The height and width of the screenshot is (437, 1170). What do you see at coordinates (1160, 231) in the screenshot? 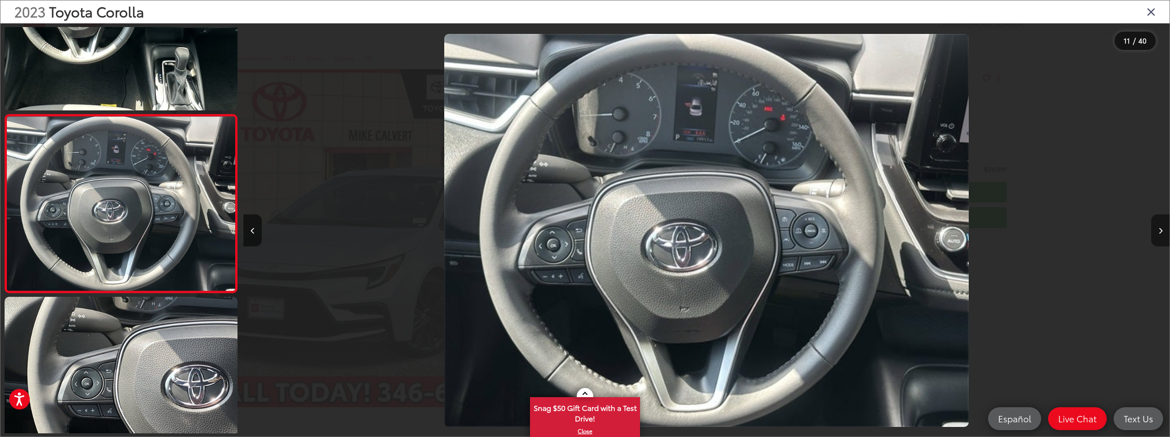
I see `button: Next image` at bounding box center [1160, 231].